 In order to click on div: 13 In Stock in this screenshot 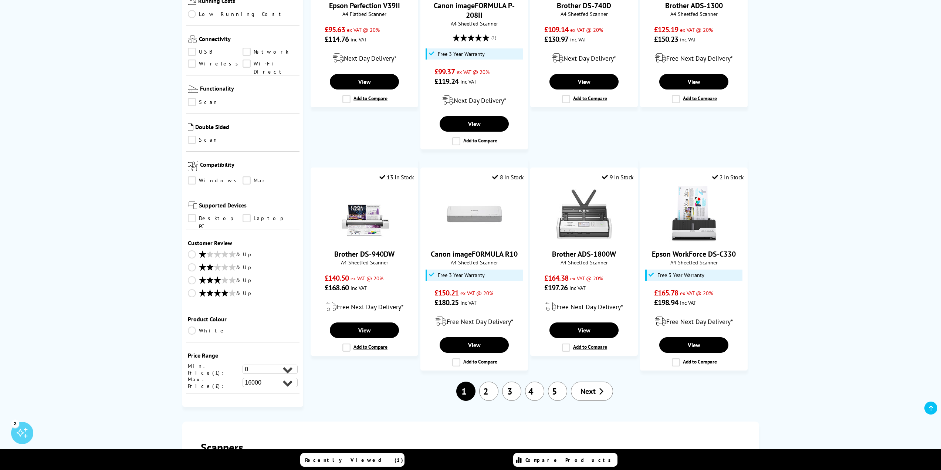, I will do `click(397, 177)`.